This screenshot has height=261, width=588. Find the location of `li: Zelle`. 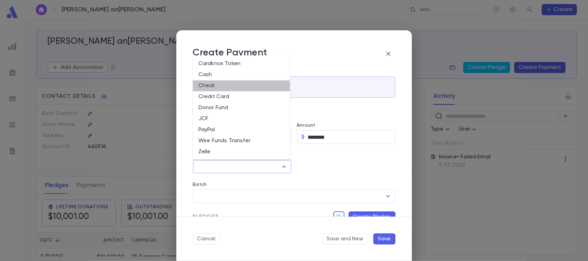

li: Zelle is located at coordinates (242, 152).